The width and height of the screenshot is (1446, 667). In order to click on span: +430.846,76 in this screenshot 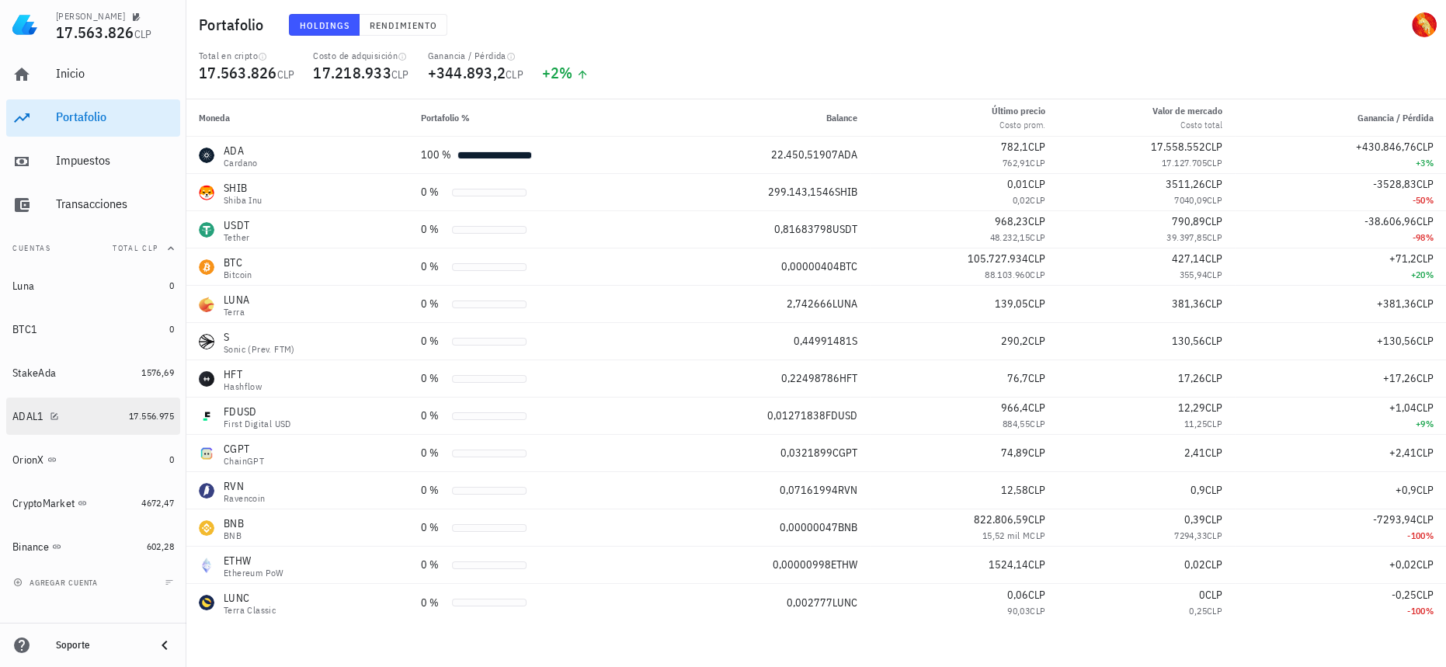, I will do `click(1386, 147)`.